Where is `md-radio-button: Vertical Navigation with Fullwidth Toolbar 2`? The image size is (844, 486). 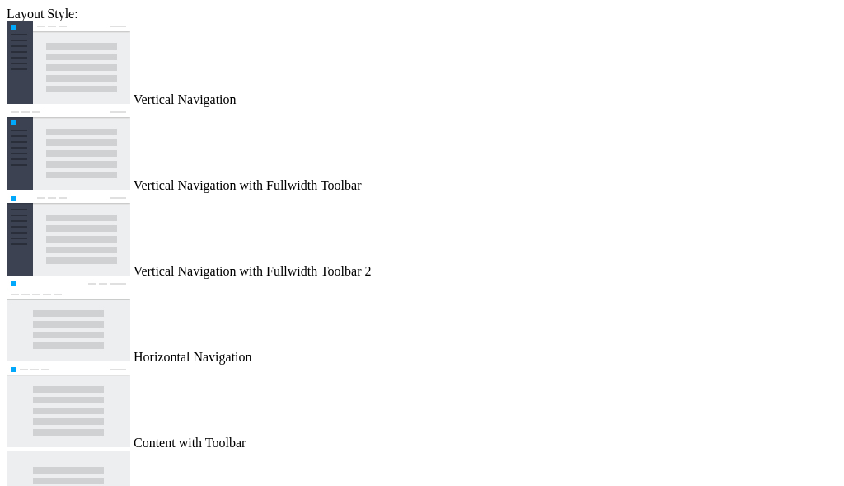 md-radio-button: Vertical Navigation with Fullwidth Toolbar 2 is located at coordinates (422, 236).